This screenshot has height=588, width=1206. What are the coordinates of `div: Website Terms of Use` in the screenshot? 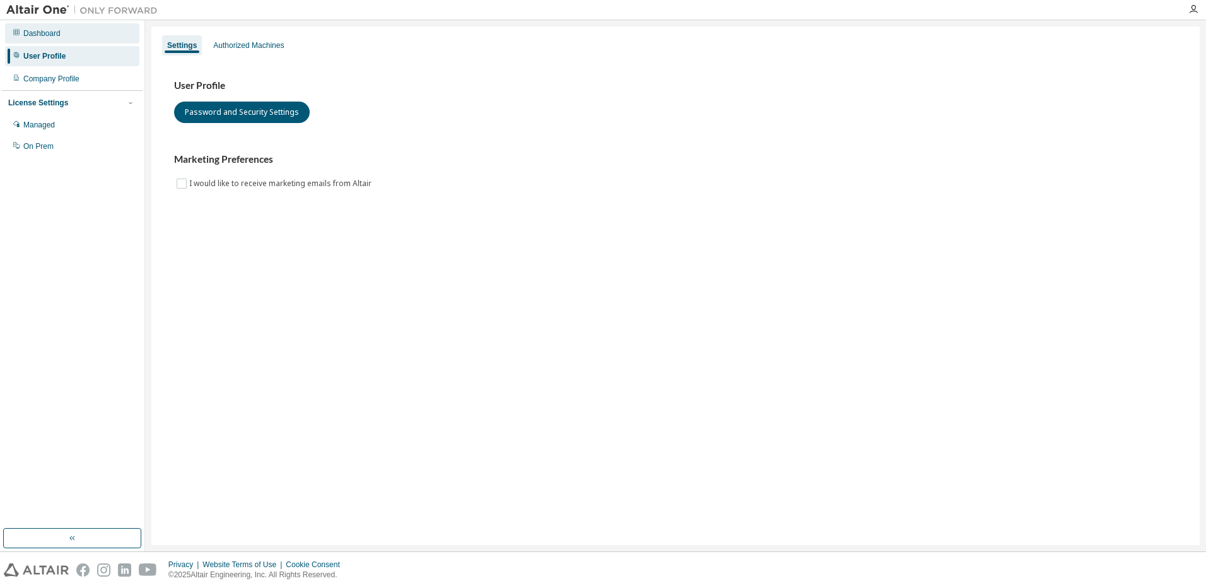 It's located at (244, 564).